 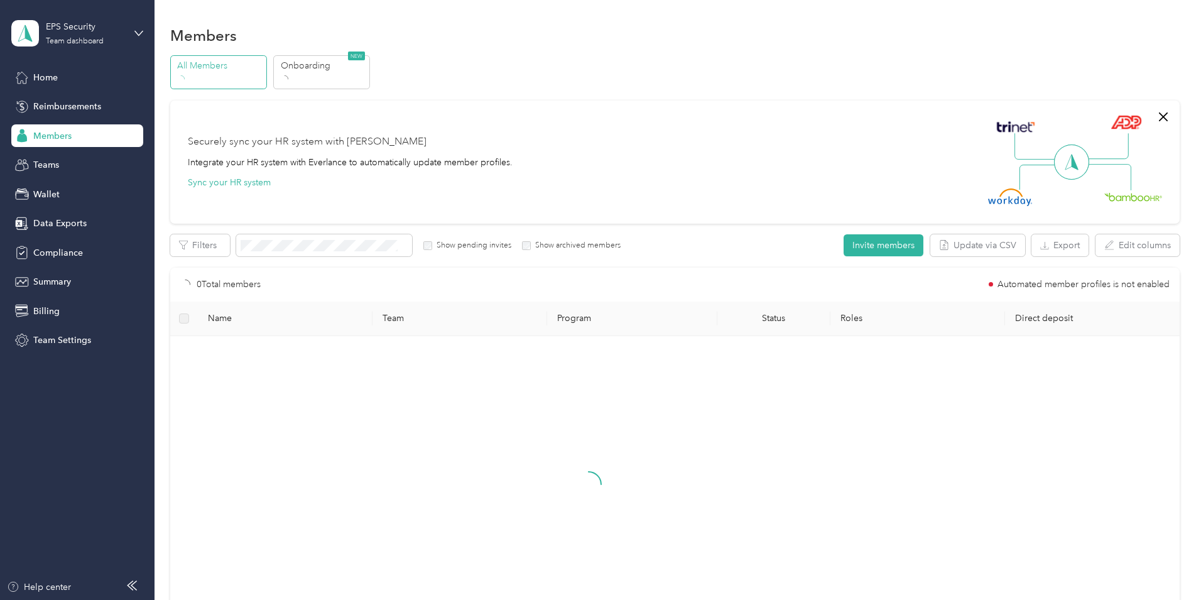 I want to click on span: Automated member profiles is not enabled, so click(x=1084, y=285).